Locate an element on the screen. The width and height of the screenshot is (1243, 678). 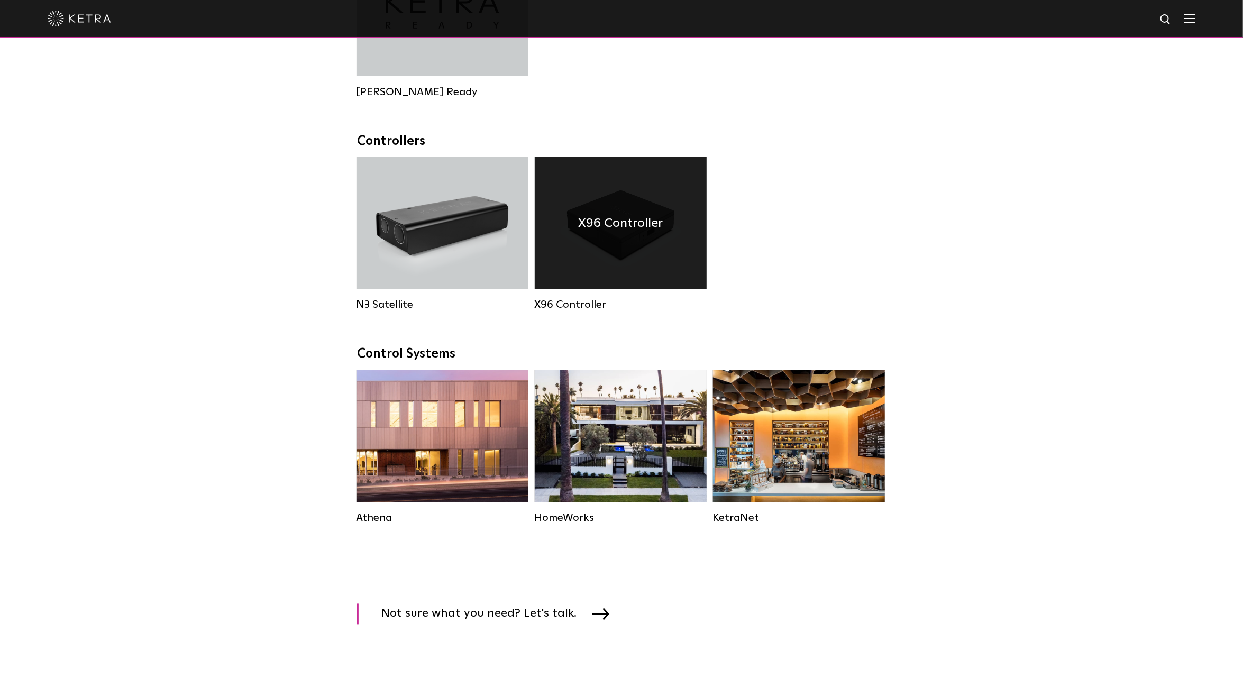
a: HomeWorks Residential Solution is located at coordinates (620, 447).